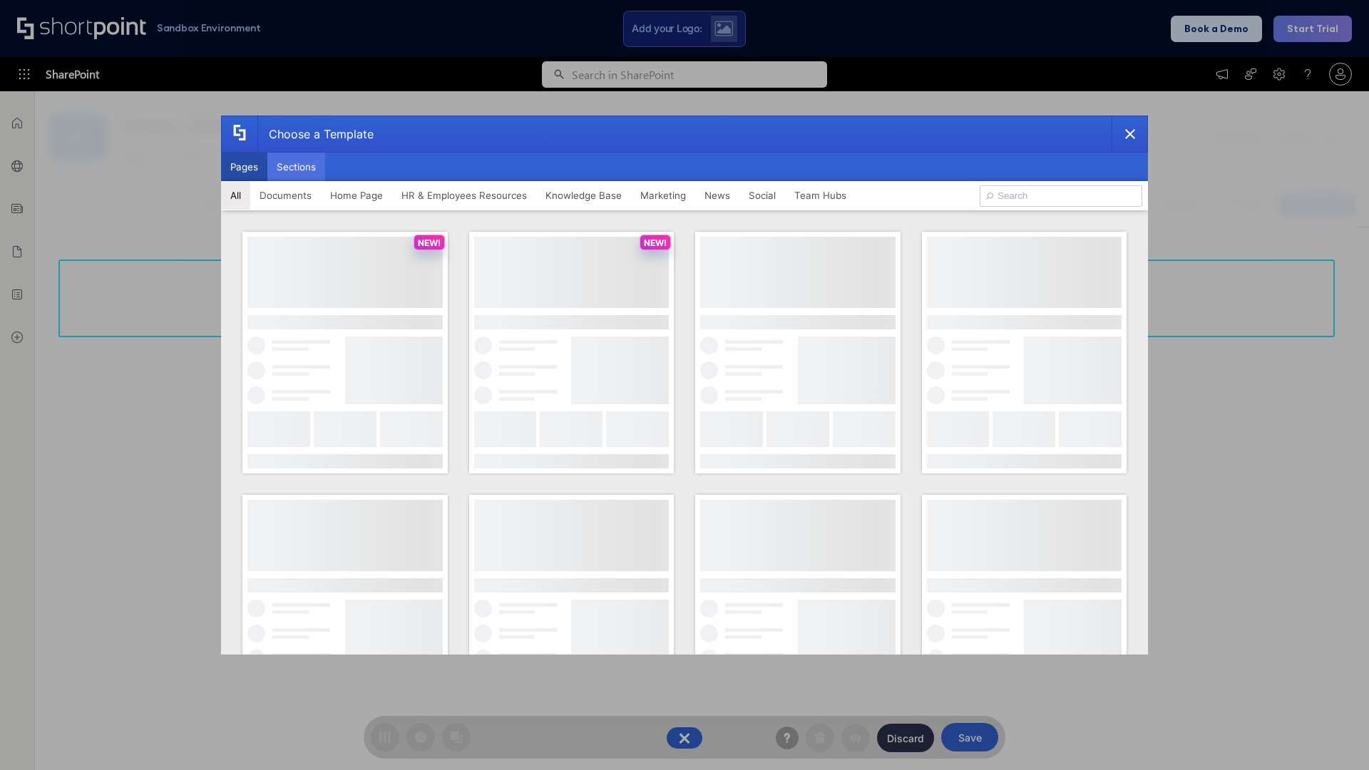 The image size is (1369, 770). Describe the element at coordinates (244, 167) in the screenshot. I see `button: Pages` at that location.